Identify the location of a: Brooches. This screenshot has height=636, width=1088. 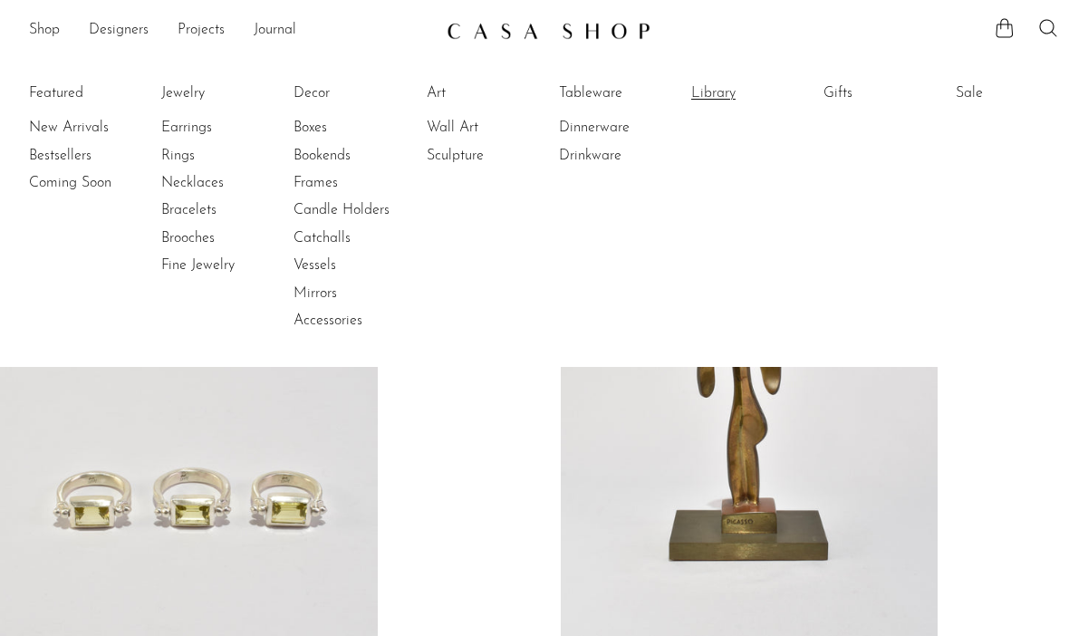
(229, 238).